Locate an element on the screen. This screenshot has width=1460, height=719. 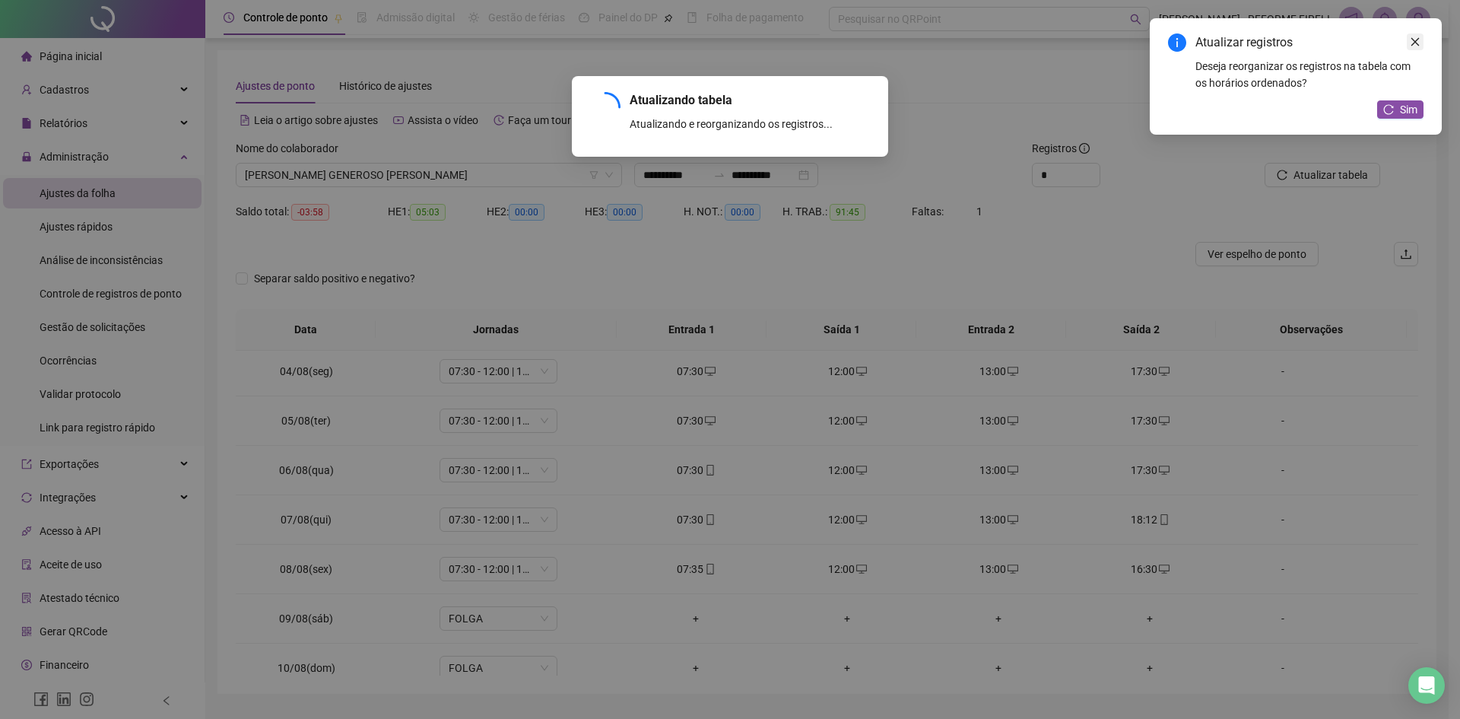
div: Atualizando e reorganizando os registros... is located at coordinates (750, 124).